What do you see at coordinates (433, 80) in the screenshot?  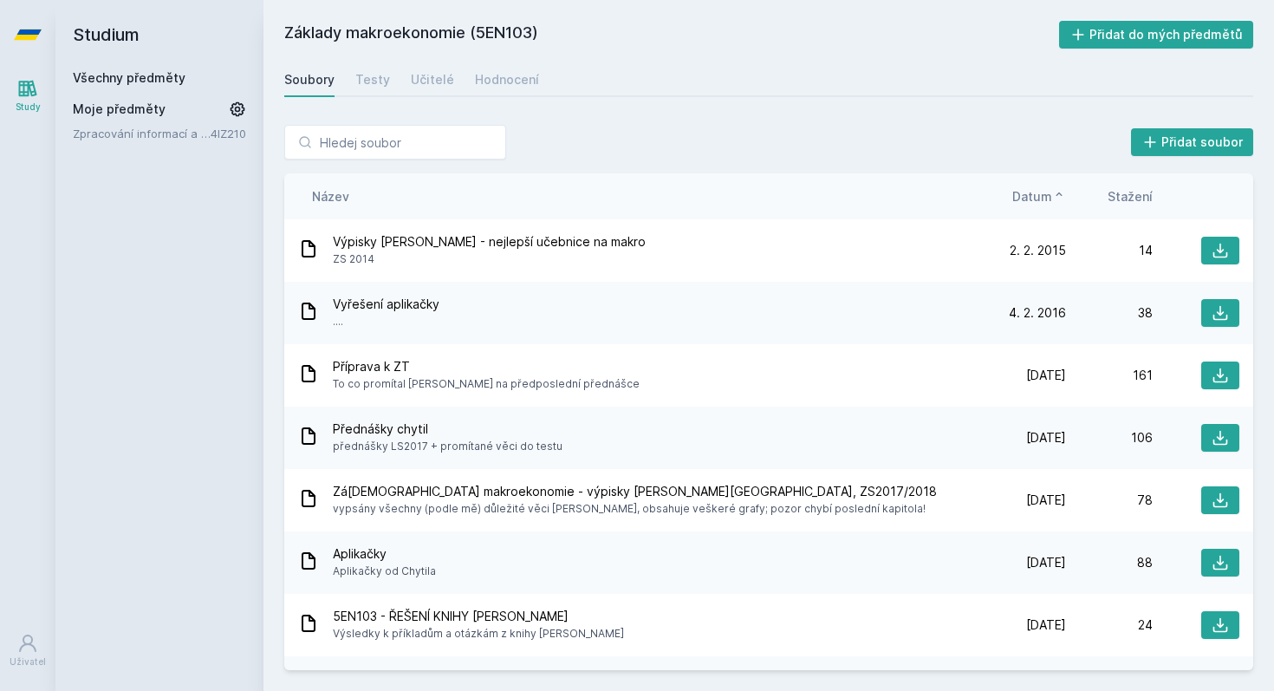 I see `a: Učitelé` at bounding box center [433, 80].